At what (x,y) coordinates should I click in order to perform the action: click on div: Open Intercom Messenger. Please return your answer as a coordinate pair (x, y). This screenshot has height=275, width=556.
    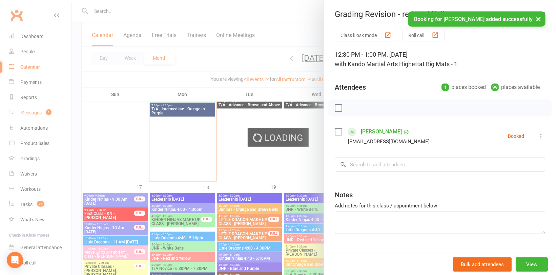
    Looking at the image, I should click on (15, 260).